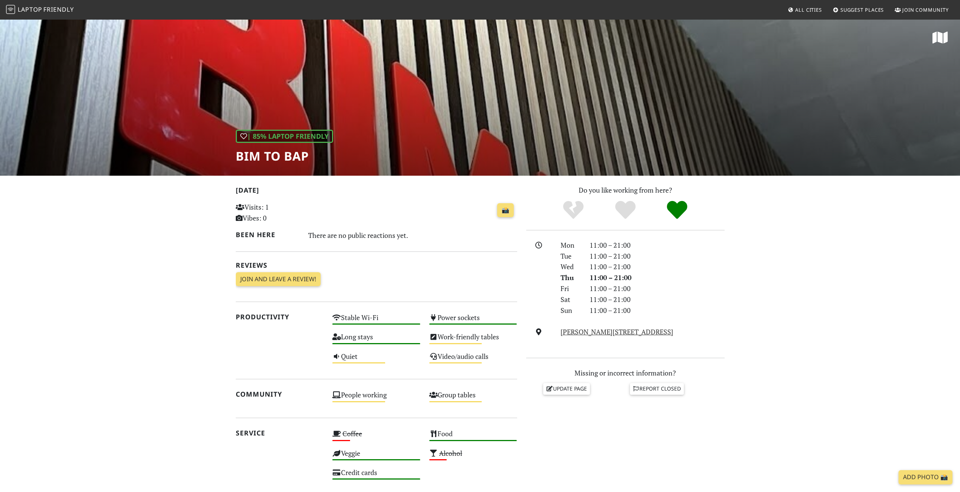  What do you see at coordinates (473, 360) in the screenshot?
I see `div: Video/audio calls` at bounding box center [473, 360].